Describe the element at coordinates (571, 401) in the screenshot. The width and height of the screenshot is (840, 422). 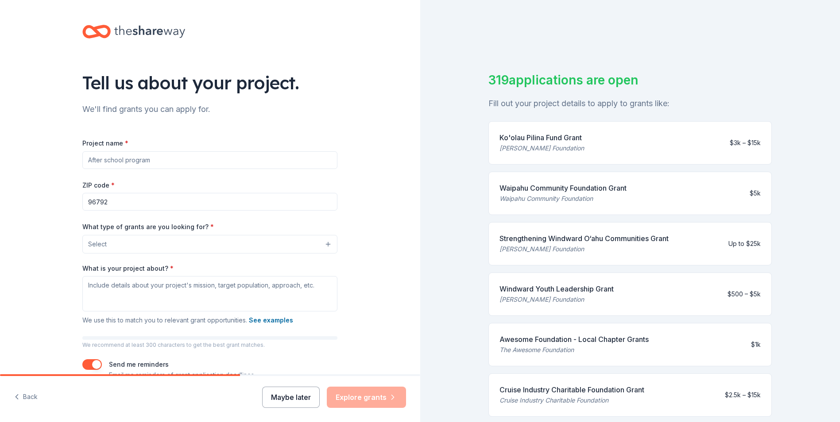
I see `div: Cruise Industry Charitable Foundation` at that location.